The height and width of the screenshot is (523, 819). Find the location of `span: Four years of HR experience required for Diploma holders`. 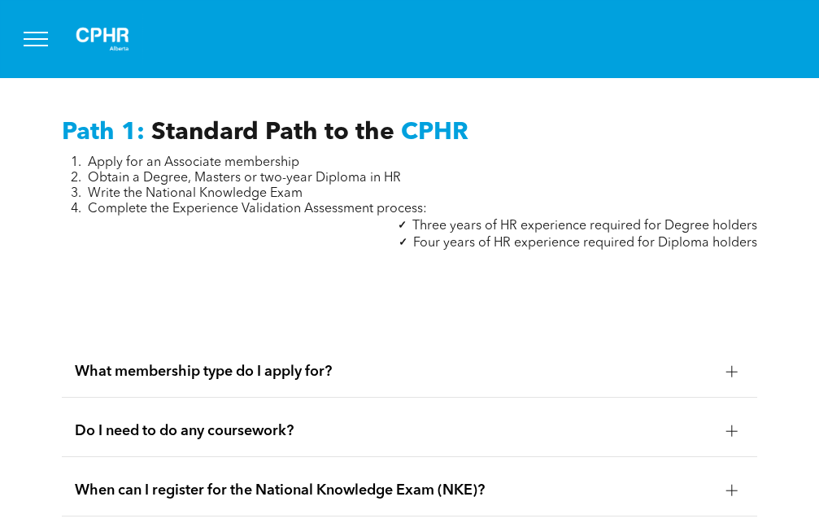

span: Four years of HR experience required for Diploma holders is located at coordinates (585, 243).